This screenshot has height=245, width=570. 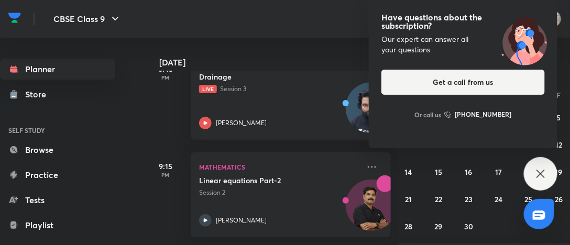 I want to click on abbr: September 10, 2025, so click(x=498, y=145).